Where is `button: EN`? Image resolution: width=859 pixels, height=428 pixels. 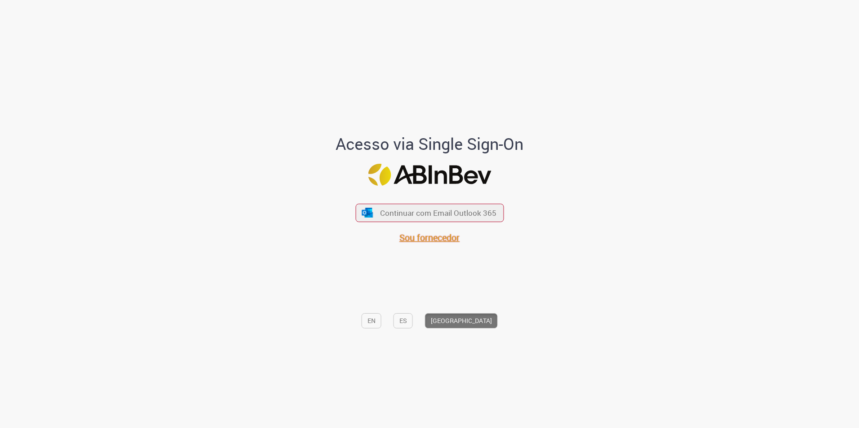
button: EN is located at coordinates (371, 321).